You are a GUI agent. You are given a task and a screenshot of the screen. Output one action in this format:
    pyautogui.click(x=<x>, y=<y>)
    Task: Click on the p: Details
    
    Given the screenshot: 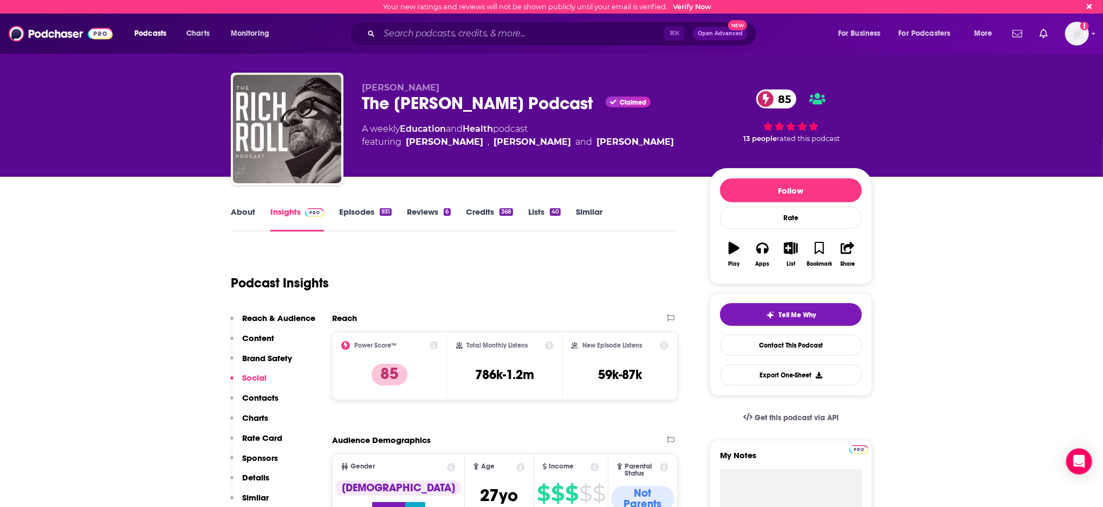 What is the action you would take?
    pyautogui.click(x=256, y=477)
    